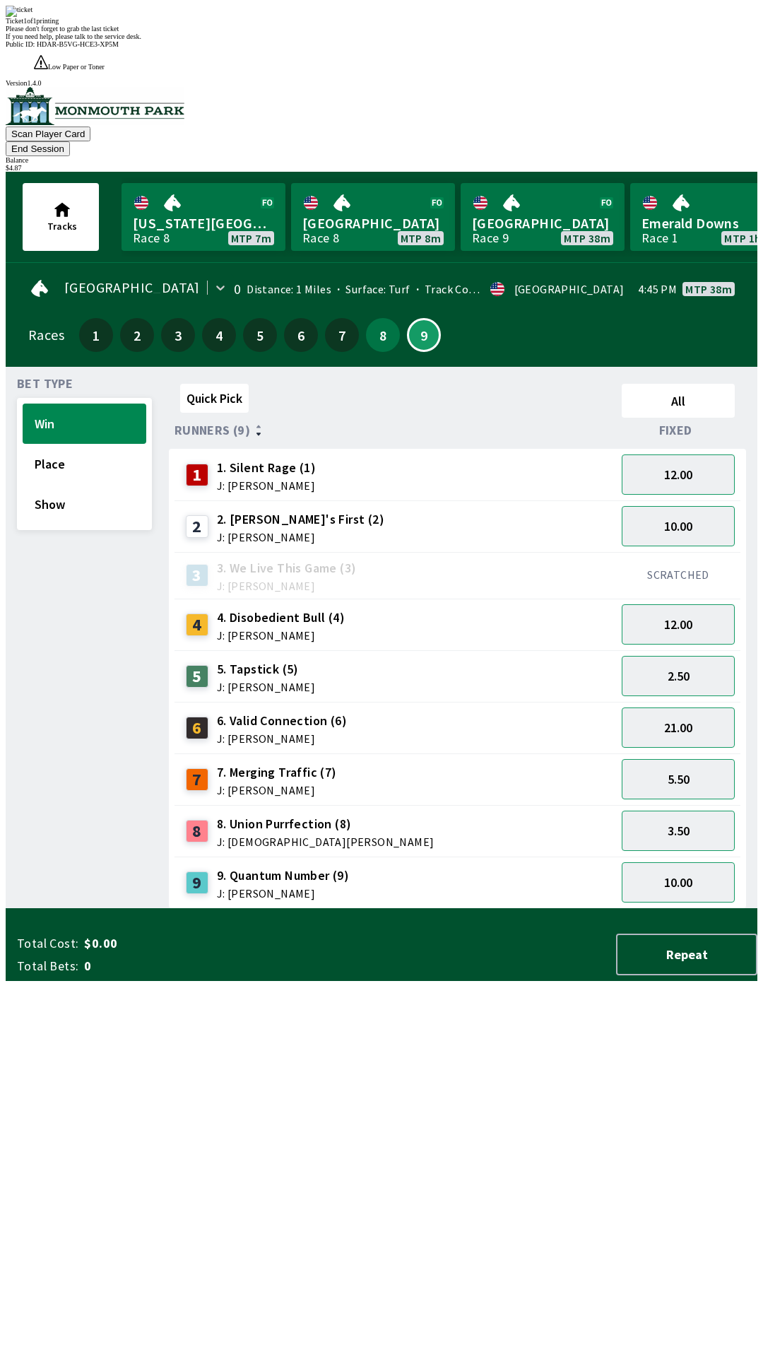 This screenshot has height=1357, width=763. Describe the element at coordinates (342, 335) in the screenshot. I see `button: 7` at that location.